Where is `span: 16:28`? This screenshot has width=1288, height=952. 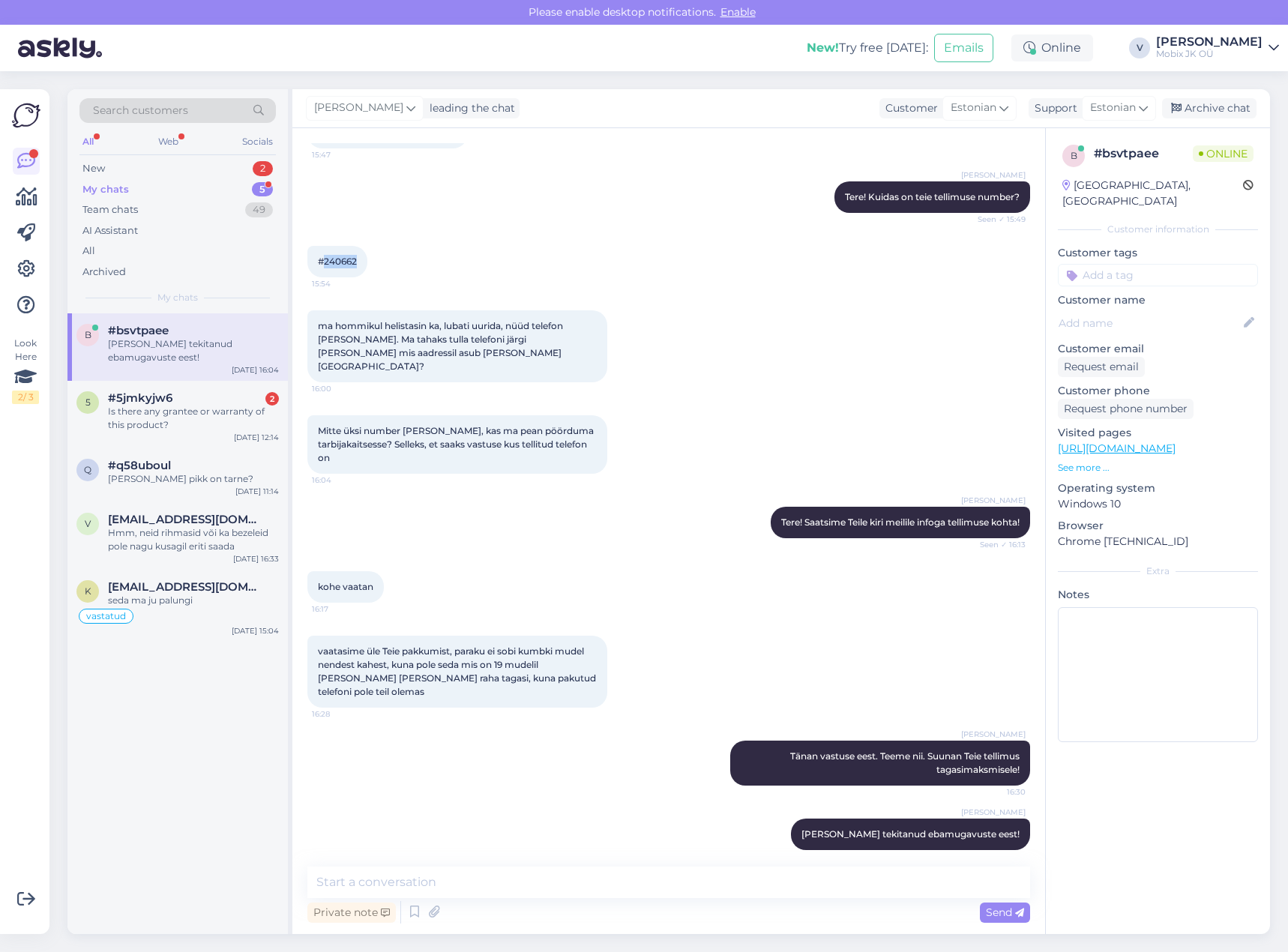
span: 16:28 is located at coordinates (340, 714).